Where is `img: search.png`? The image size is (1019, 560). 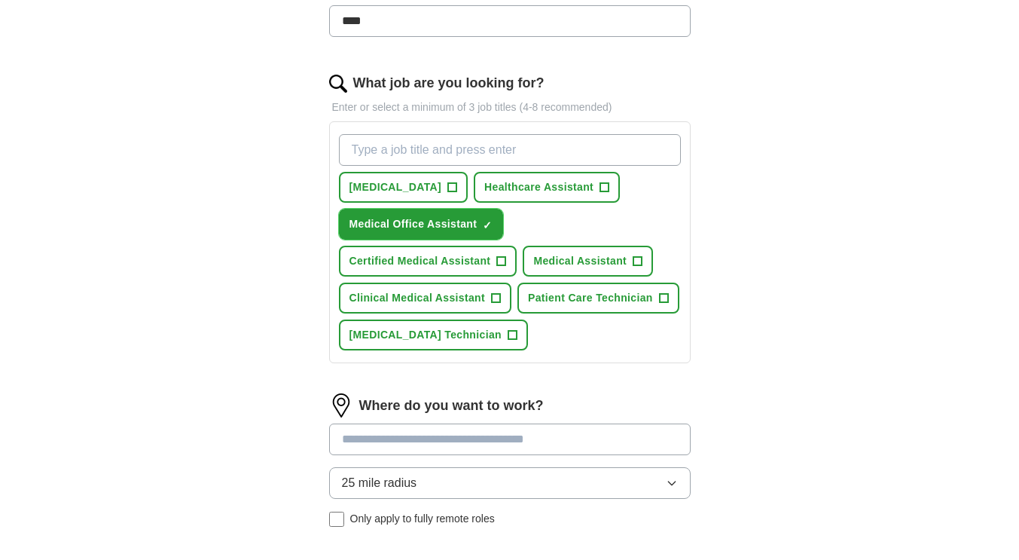
img: search.png is located at coordinates (338, 84).